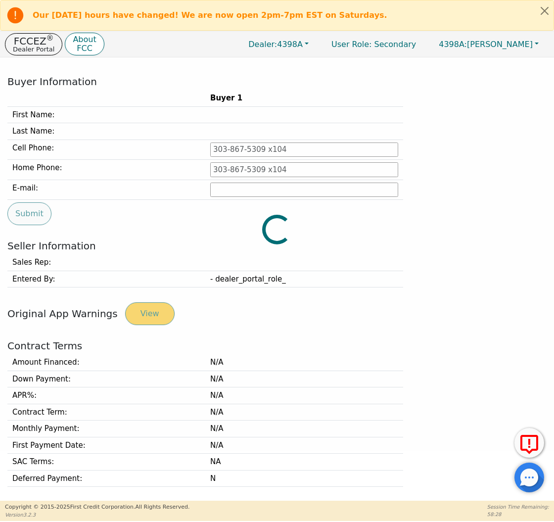 The width and height of the screenshot is (554, 522). Describe the element at coordinates (545, 10) in the screenshot. I see `button: Close alert` at that location.